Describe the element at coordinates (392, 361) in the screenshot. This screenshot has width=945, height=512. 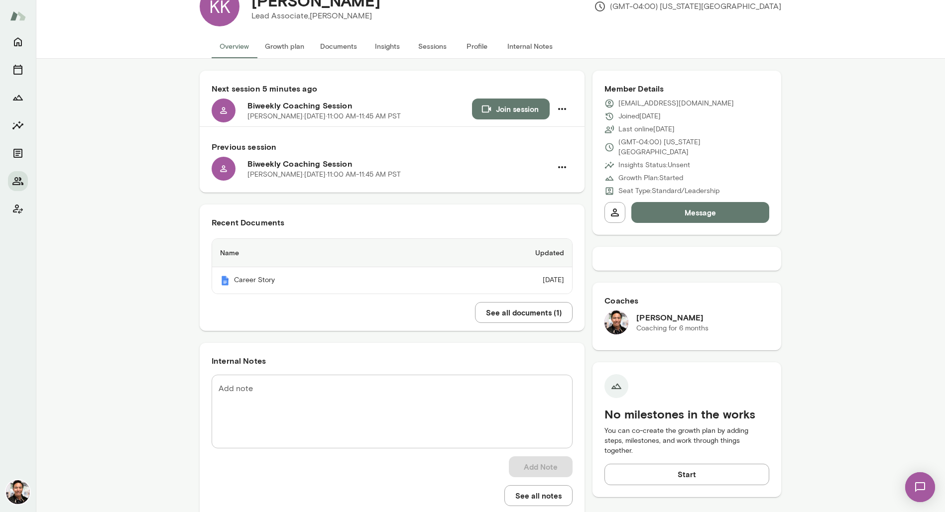
I see `h6: Internal Notes` at that location.